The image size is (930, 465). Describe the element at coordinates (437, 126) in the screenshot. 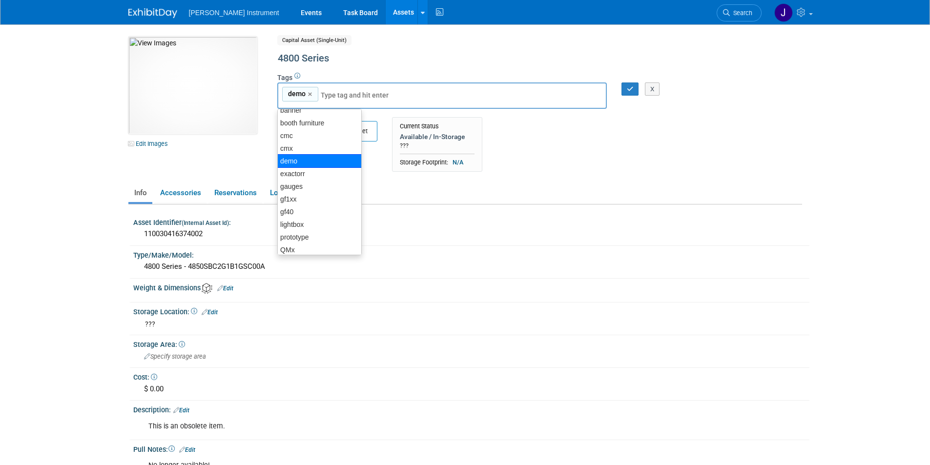

I see `div: Current Status` at that location.